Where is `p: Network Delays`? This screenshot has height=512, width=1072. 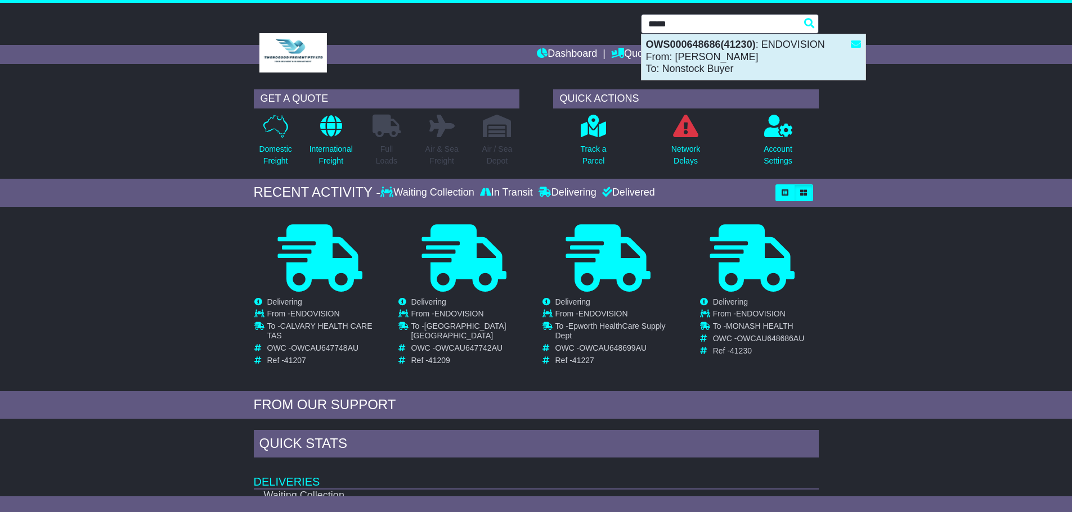
p: Network Delays is located at coordinates (685, 155).